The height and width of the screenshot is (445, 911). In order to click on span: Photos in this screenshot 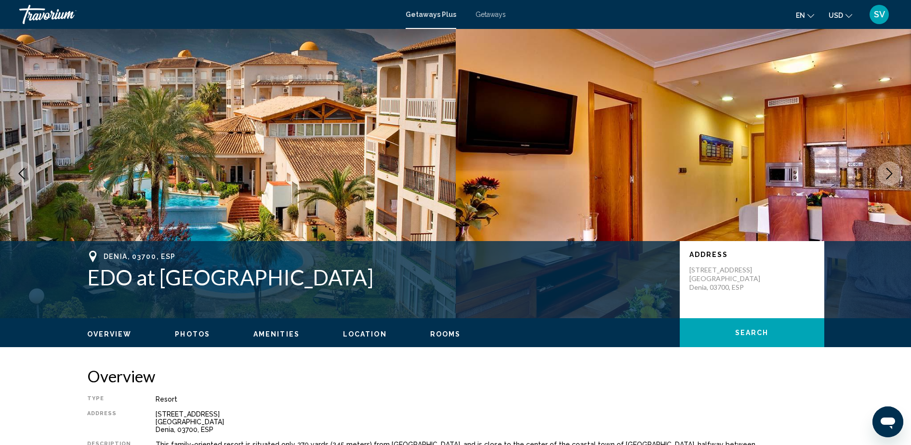, I will do `click(192, 334)`.